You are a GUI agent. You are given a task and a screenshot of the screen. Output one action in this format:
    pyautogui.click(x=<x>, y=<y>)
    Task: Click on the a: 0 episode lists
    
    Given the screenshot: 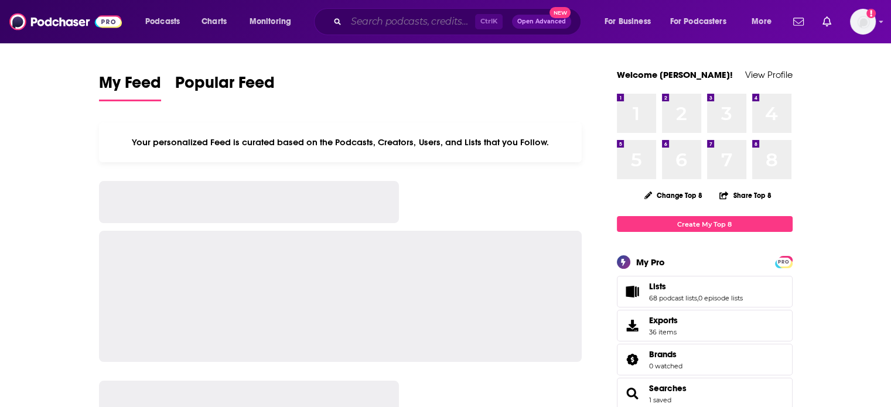 What is the action you would take?
    pyautogui.click(x=721, y=298)
    